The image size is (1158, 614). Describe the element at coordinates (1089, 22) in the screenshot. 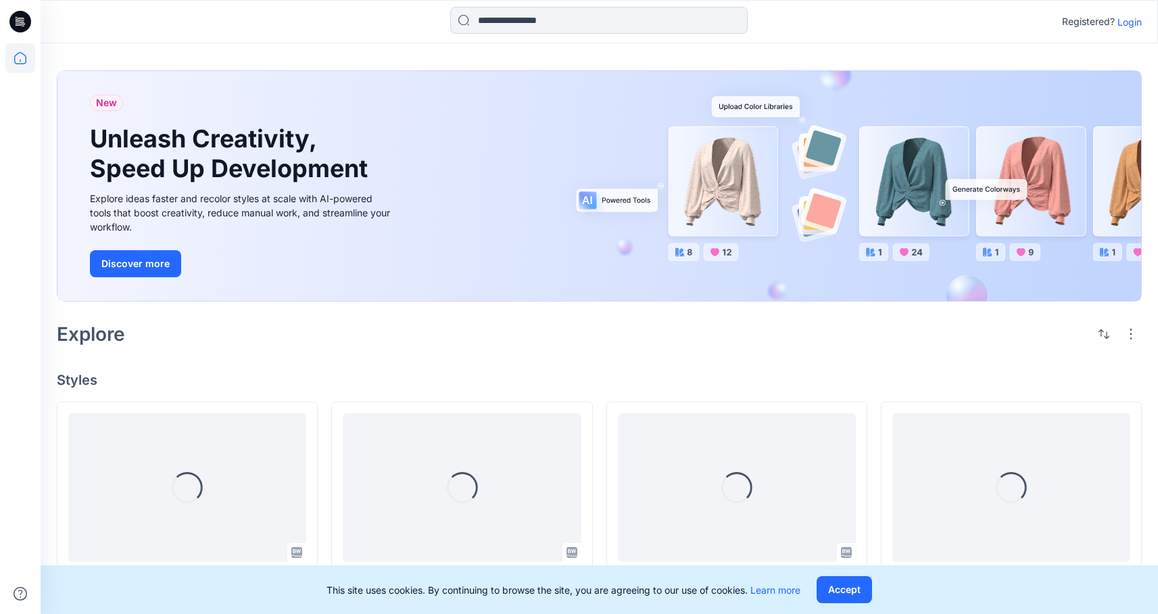

I see `p: Registered?` at that location.